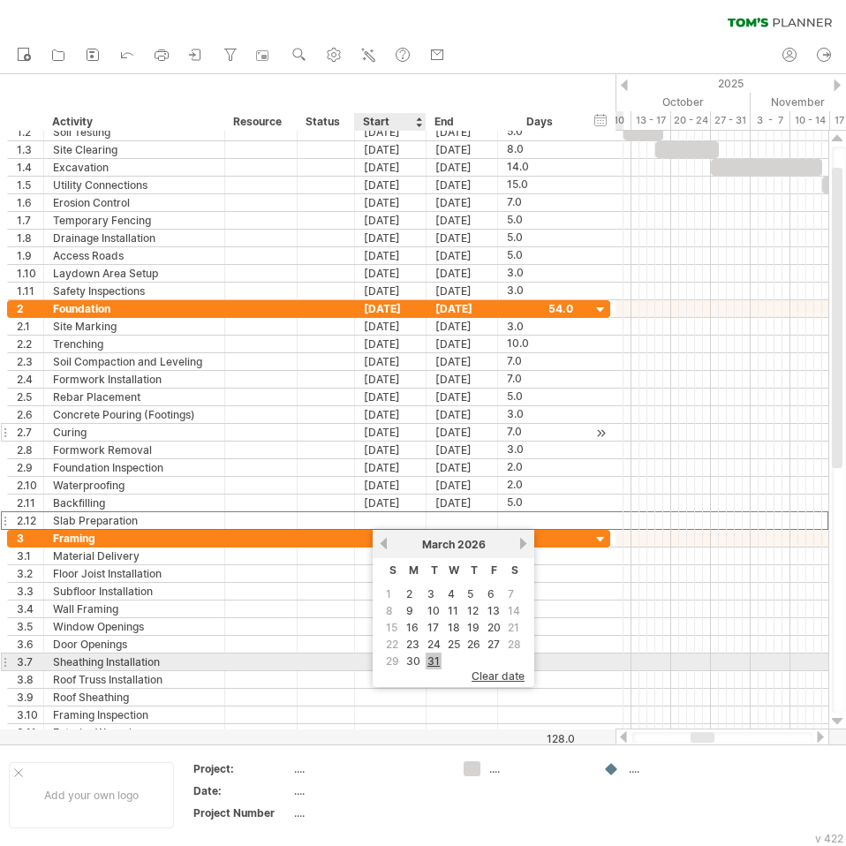 The width and height of the screenshot is (846, 846). I want to click on div: 10.0, so click(539, 343).